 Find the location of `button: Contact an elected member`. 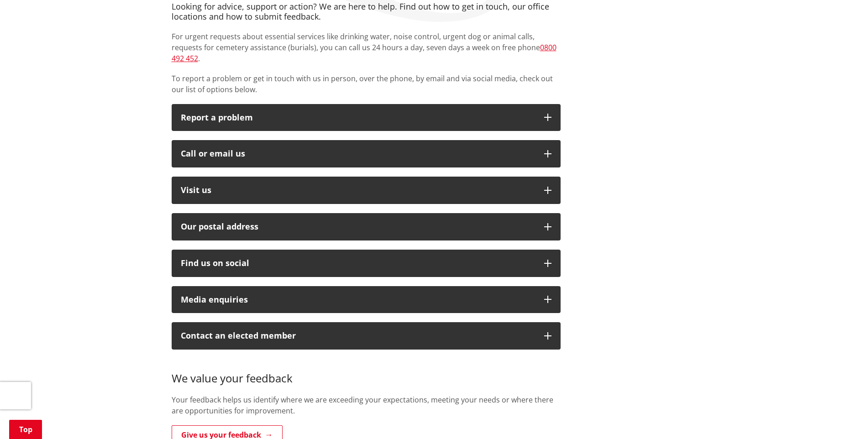

button: Contact an elected member is located at coordinates (366, 336).